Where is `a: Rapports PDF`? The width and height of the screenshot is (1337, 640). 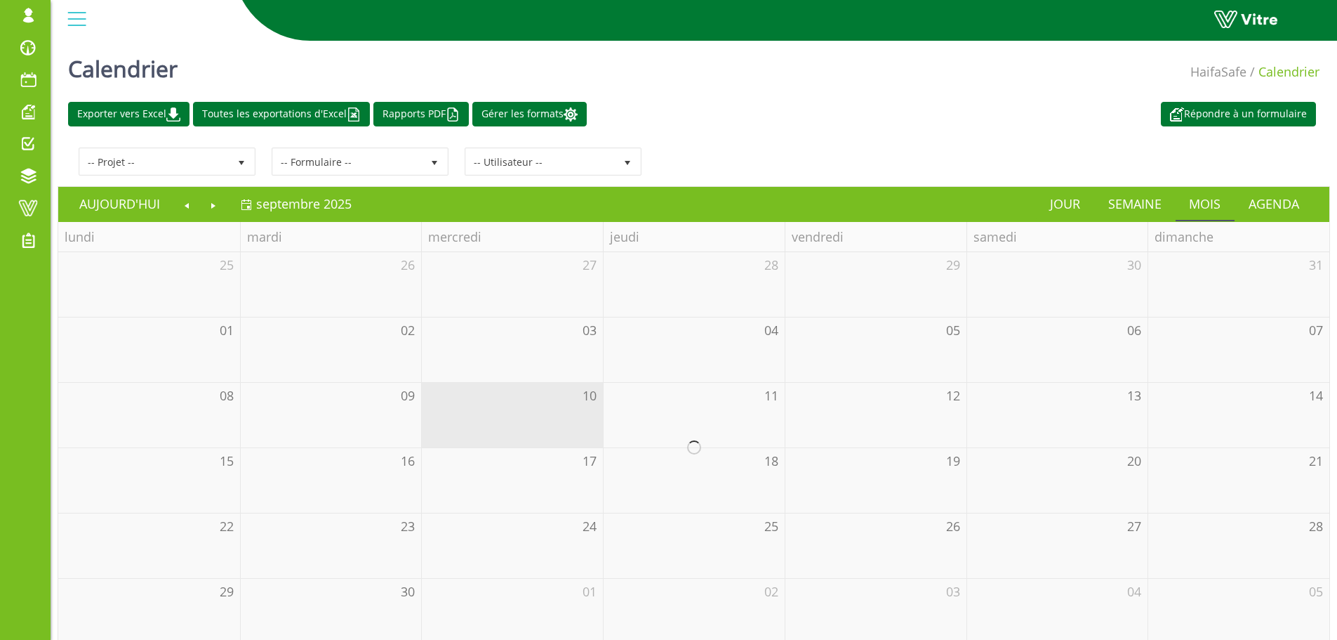
a: Rapports PDF is located at coordinates (421, 114).